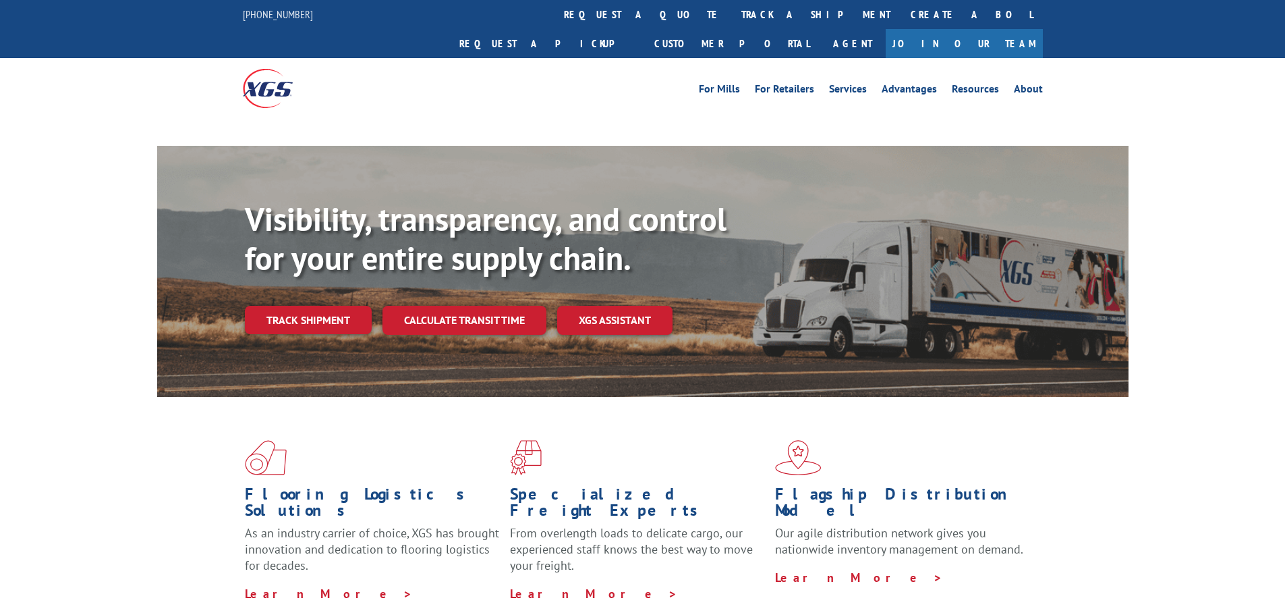 This screenshot has height=615, width=1285. What do you see at coordinates (732, 43) in the screenshot?
I see `a: Customer Portal` at bounding box center [732, 43].